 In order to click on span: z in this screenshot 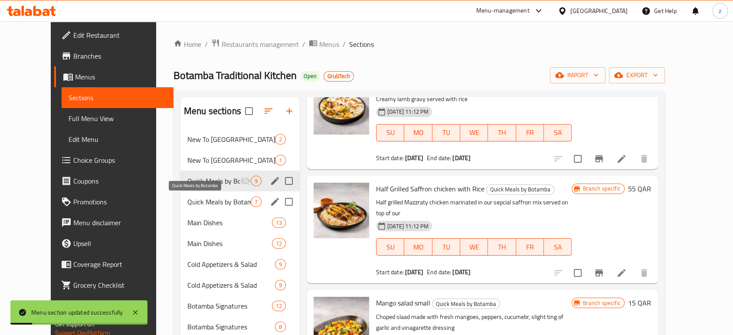, I will do `click(720, 11)`.